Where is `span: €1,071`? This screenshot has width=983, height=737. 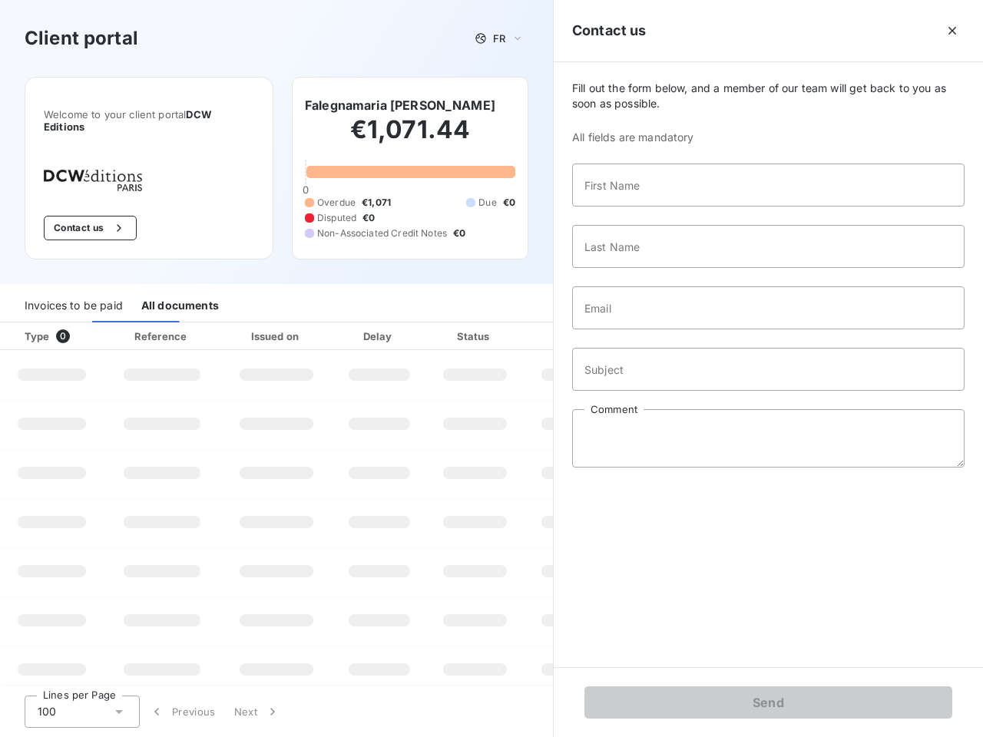
span: €1,071 is located at coordinates (376, 203).